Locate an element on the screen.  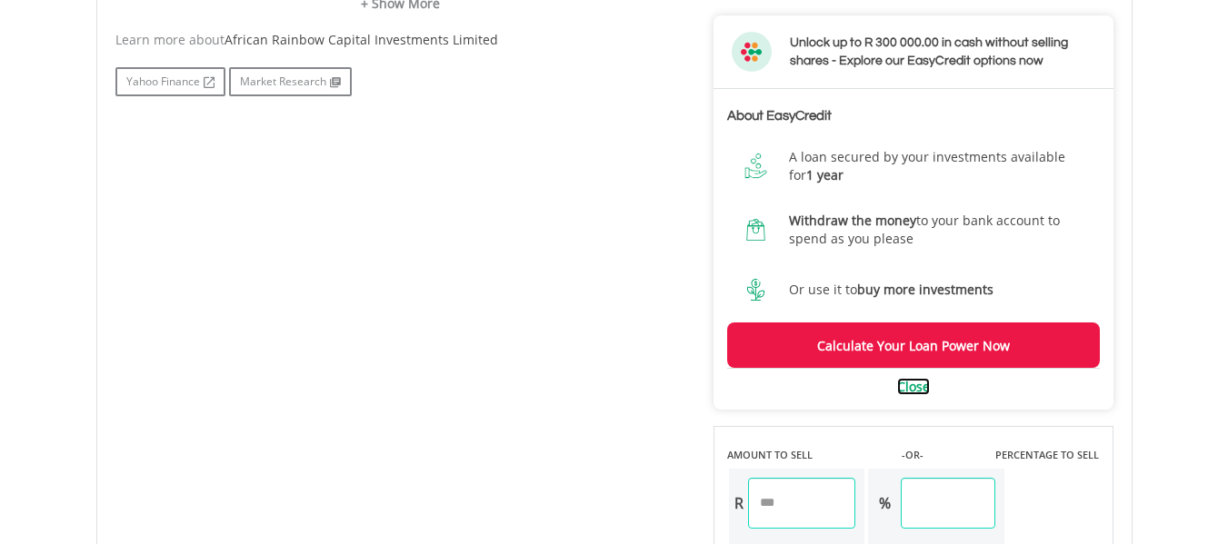
img: EasyCredit invest plant is located at coordinates (755, 290).